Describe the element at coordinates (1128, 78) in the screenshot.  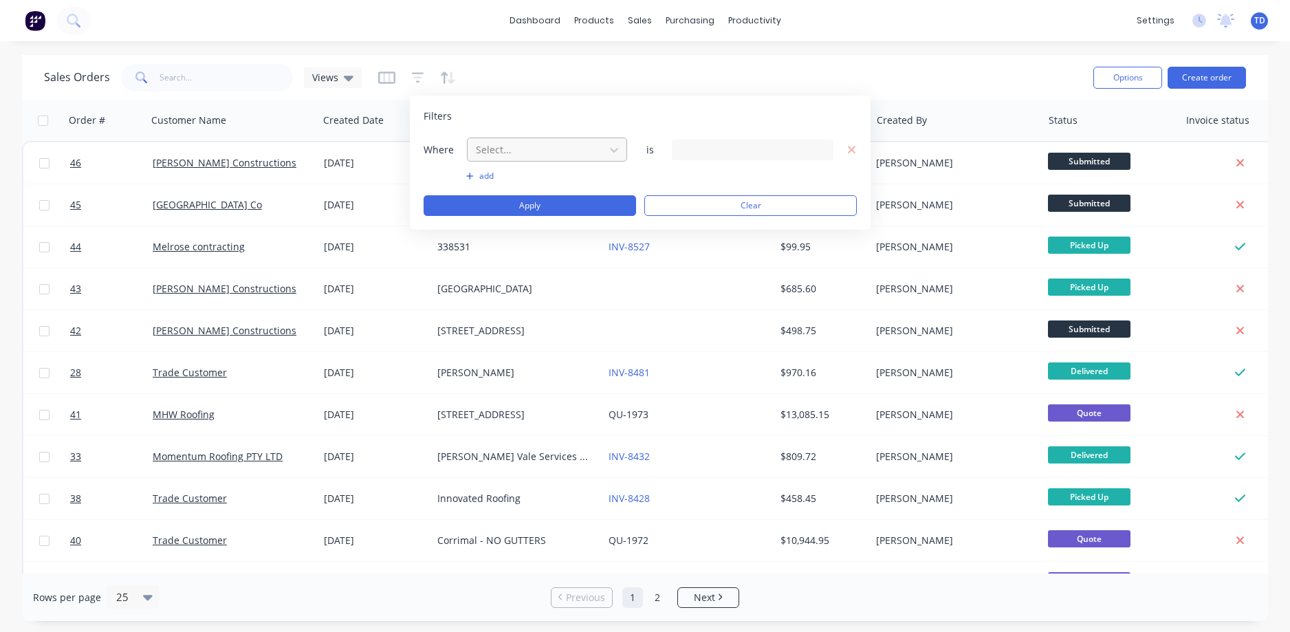
I see `button: Options` at that location.